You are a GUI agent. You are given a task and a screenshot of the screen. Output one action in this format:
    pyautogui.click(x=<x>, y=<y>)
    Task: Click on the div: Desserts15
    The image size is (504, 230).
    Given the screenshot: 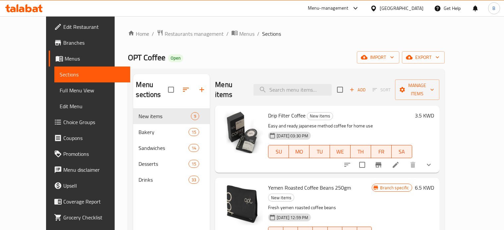 What is the action you would take?
    pyautogui.click(x=171, y=164)
    